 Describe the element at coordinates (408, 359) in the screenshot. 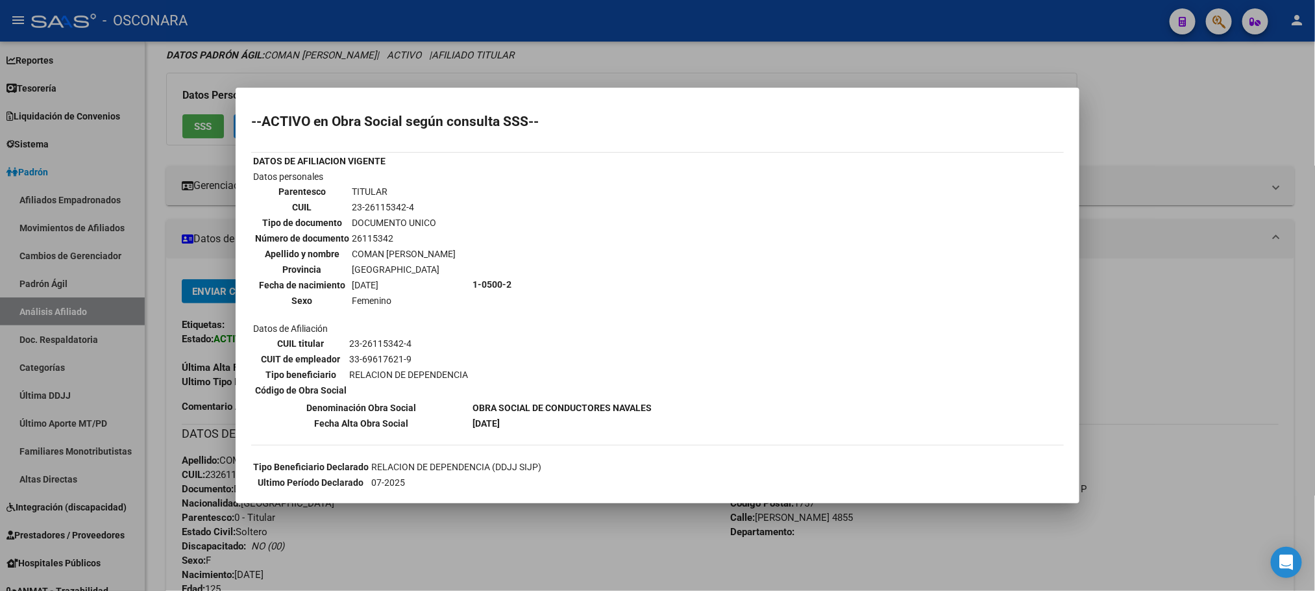

I see `td: 33-69617621-9` at that location.